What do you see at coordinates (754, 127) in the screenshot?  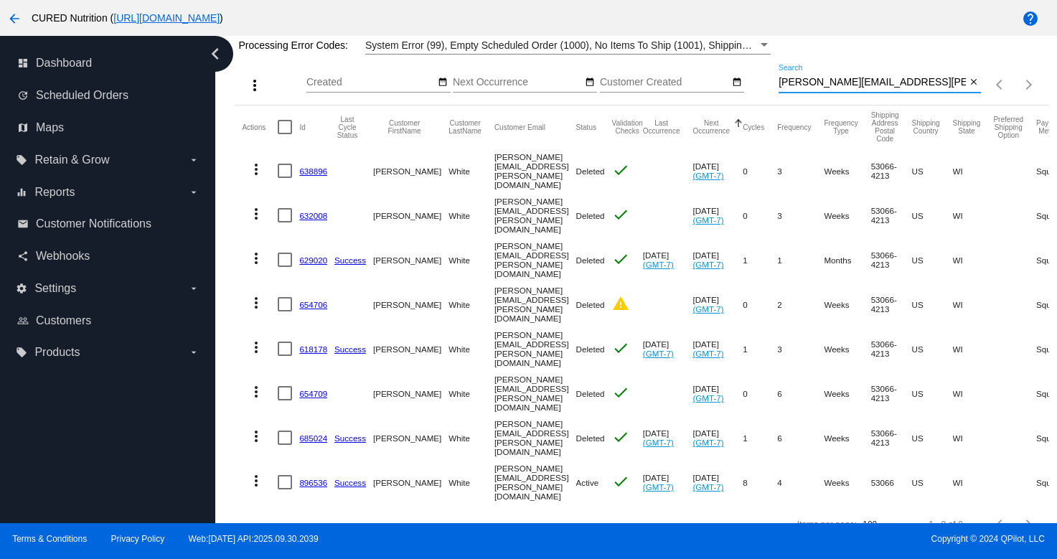 I see `button: Change sorting for Cycles` at bounding box center [754, 127].